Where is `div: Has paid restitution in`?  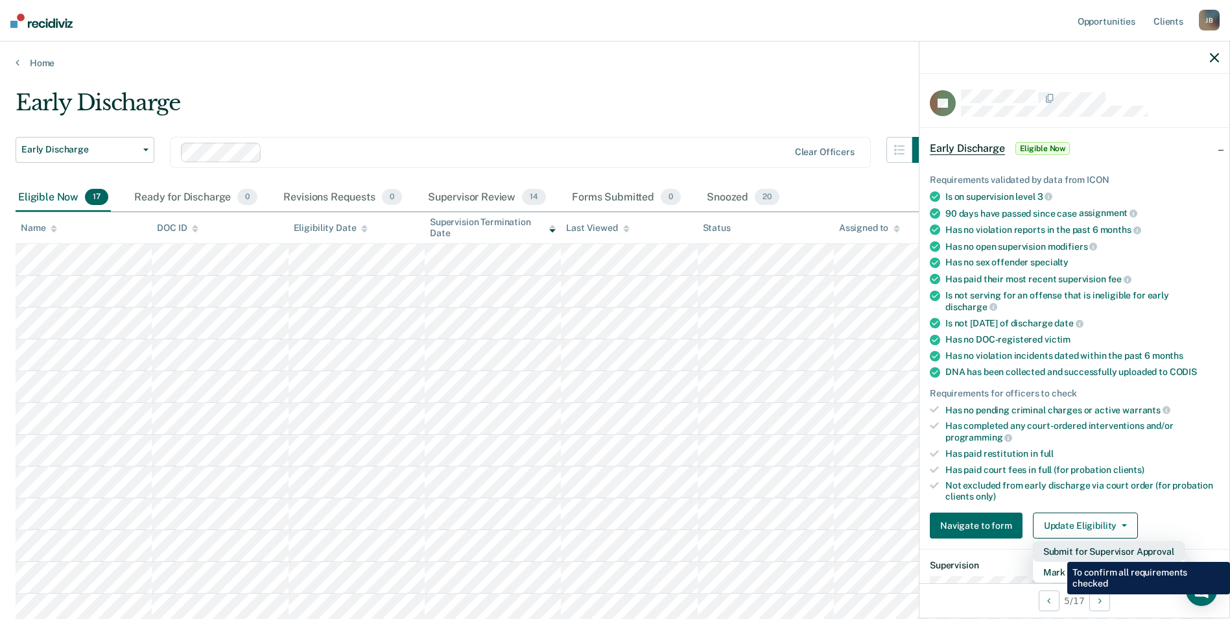 div: Has paid restitution in is located at coordinates (1082, 453).